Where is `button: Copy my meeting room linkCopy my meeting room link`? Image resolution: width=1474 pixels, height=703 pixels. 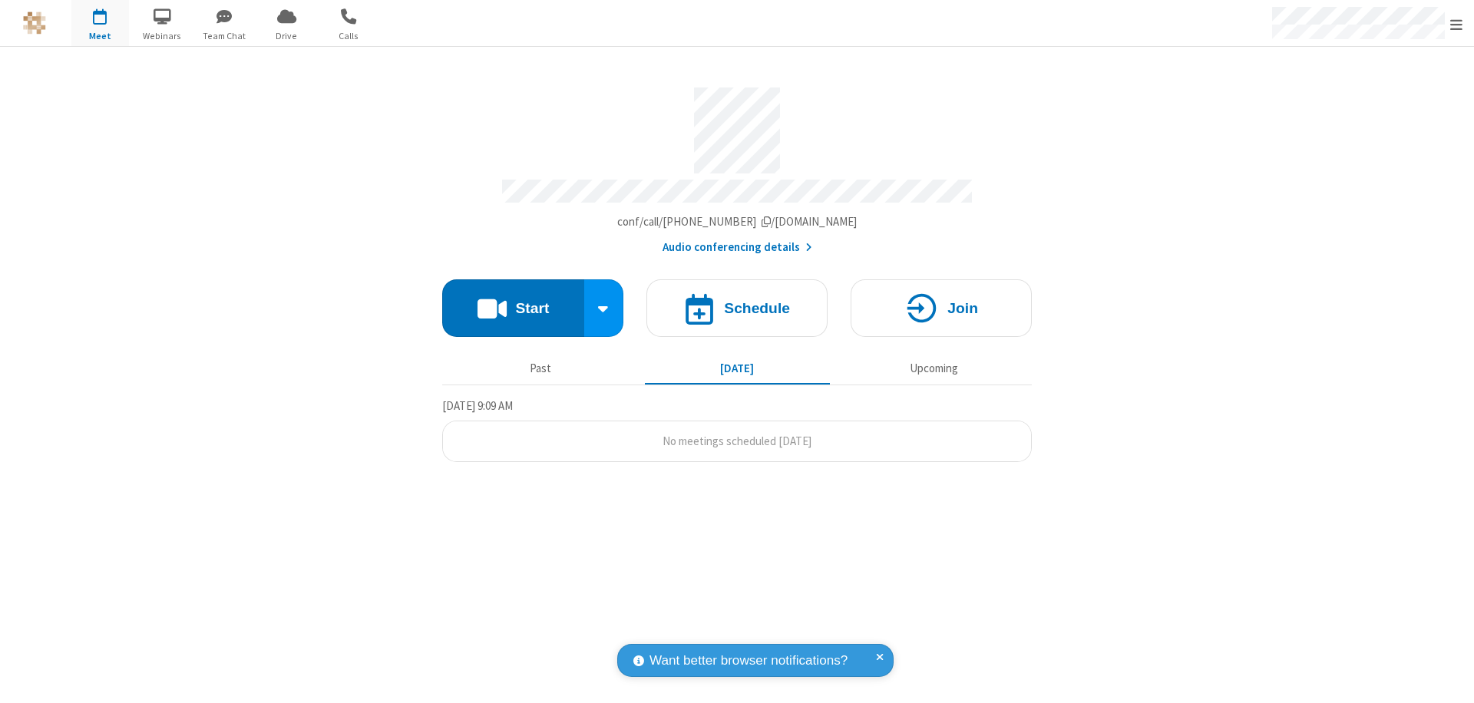 button: Copy my meeting room linkCopy my meeting room link is located at coordinates (737, 222).